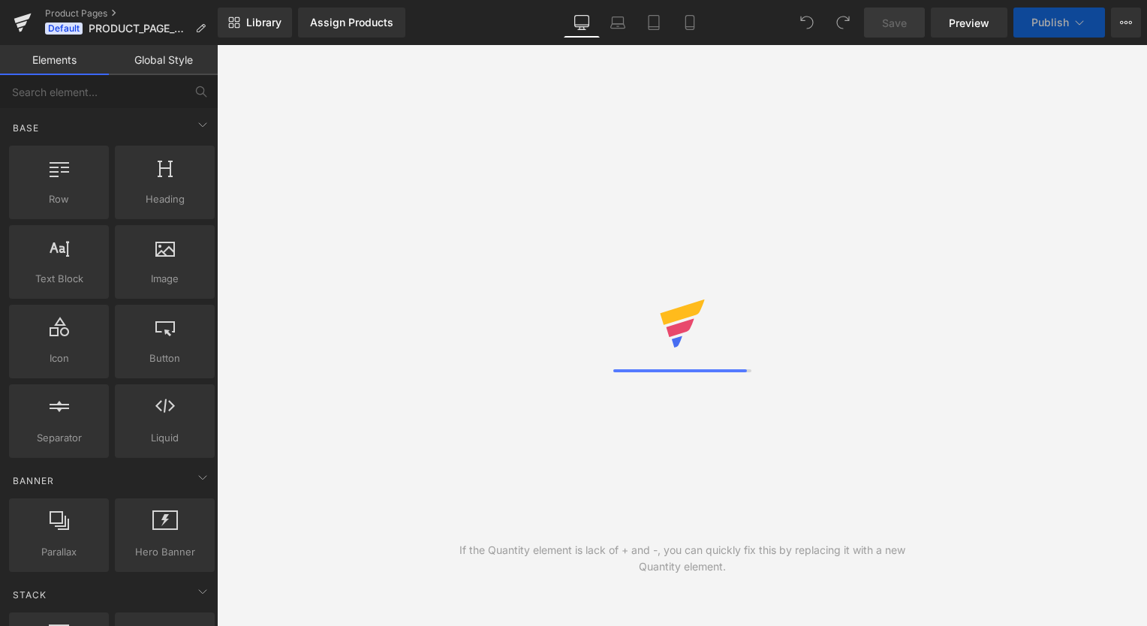 The image size is (1147, 626). What do you see at coordinates (618, 23) in the screenshot?
I see `a: Laptop` at bounding box center [618, 23].